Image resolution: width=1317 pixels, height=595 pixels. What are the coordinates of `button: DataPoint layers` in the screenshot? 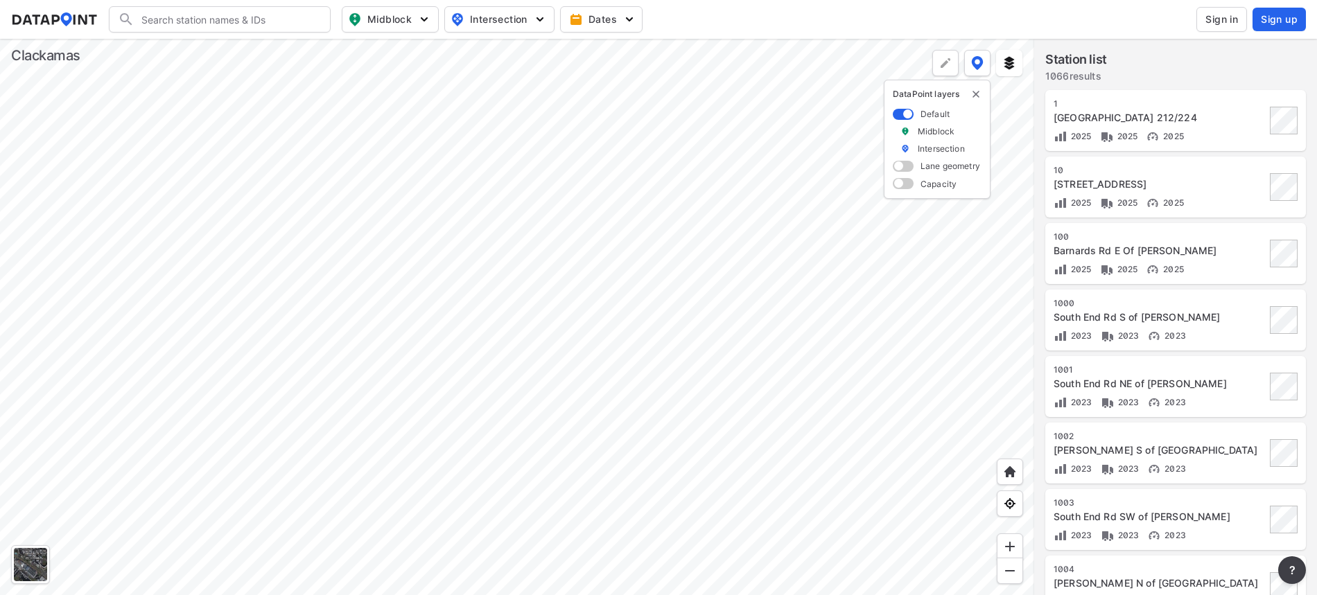 It's located at (977, 63).